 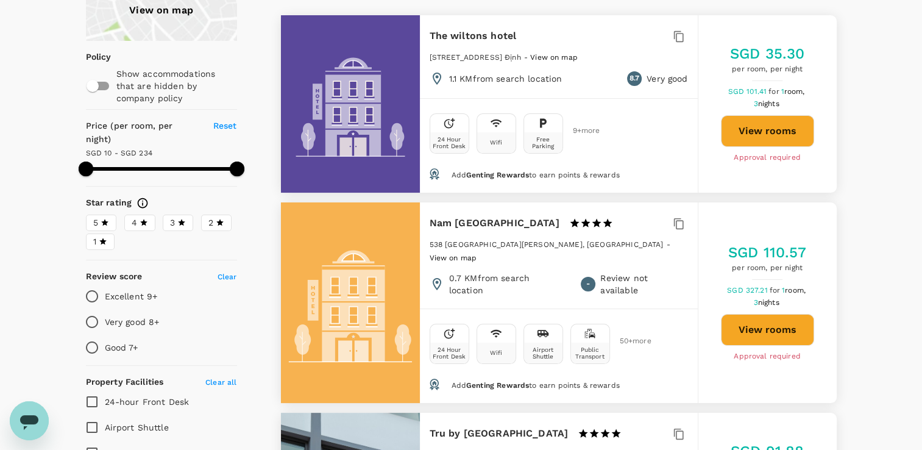 I want to click on div: Airport Shuttle, so click(x=543, y=353).